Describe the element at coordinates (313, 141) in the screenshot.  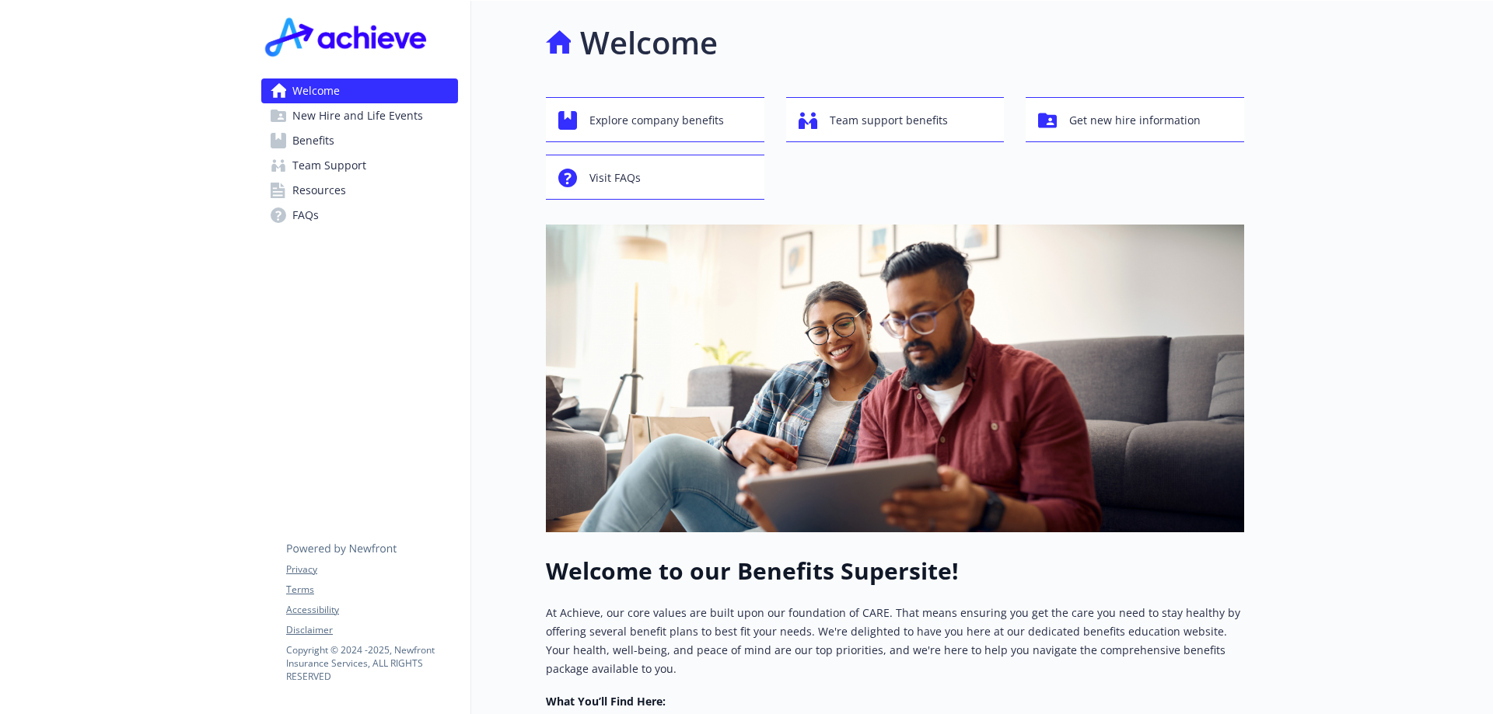
I see `span: Benefits` at that location.